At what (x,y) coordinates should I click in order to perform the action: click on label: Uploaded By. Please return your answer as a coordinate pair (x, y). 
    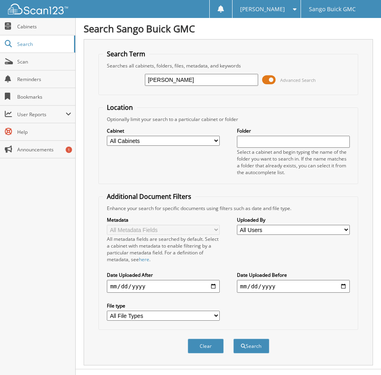
    Looking at the image, I should click on (293, 220).